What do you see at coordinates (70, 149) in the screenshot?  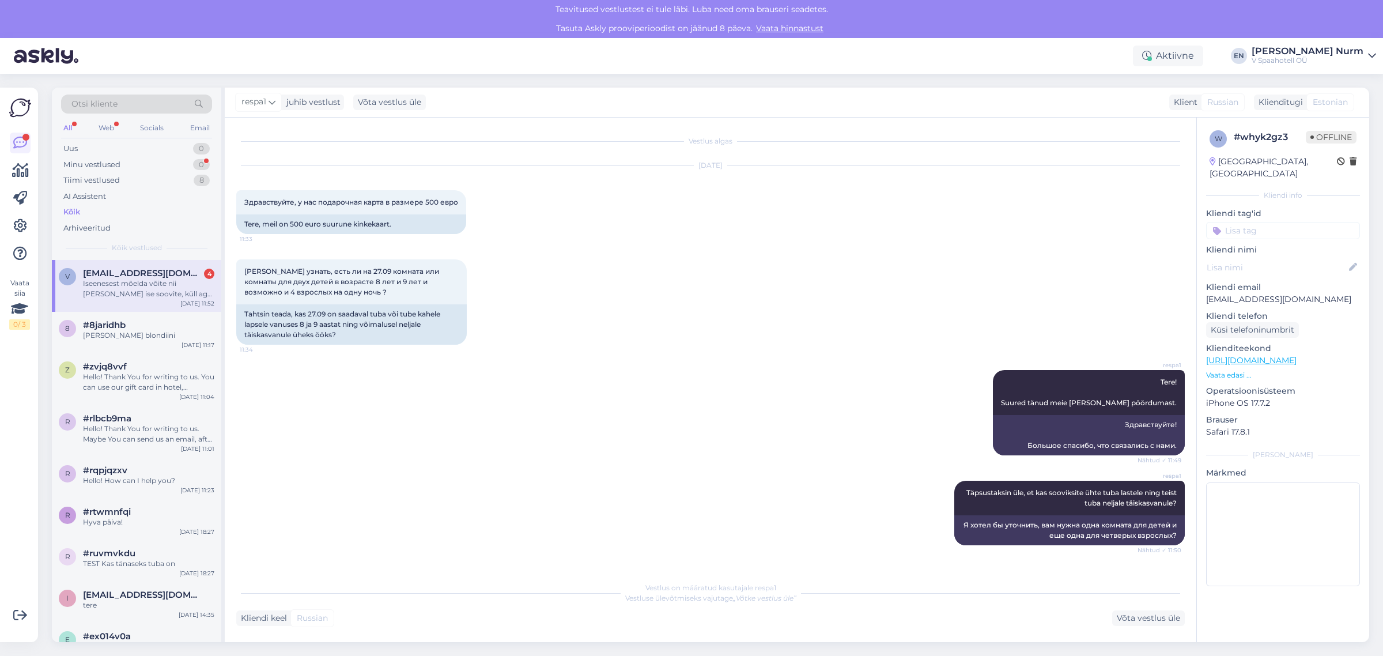 I see `div: Uus` at bounding box center [70, 149].